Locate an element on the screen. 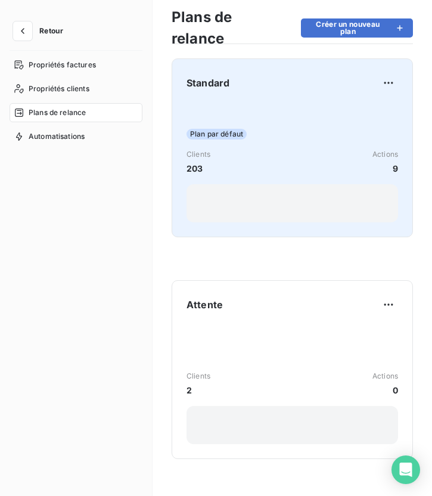 The image size is (432, 496). a: Automatisations is located at coordinates (76, 136).